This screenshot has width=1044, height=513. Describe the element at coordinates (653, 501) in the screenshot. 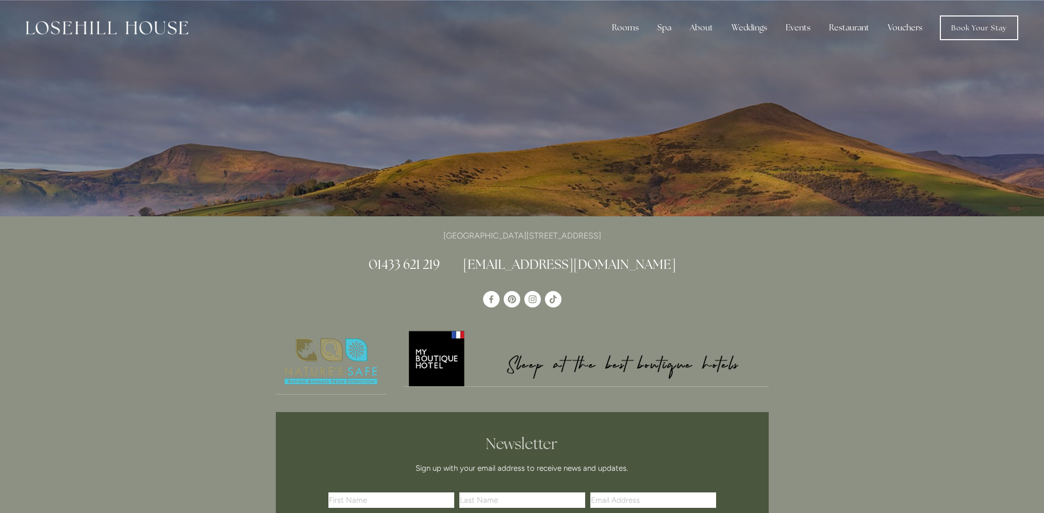

I see `input: Email Address` at that location.